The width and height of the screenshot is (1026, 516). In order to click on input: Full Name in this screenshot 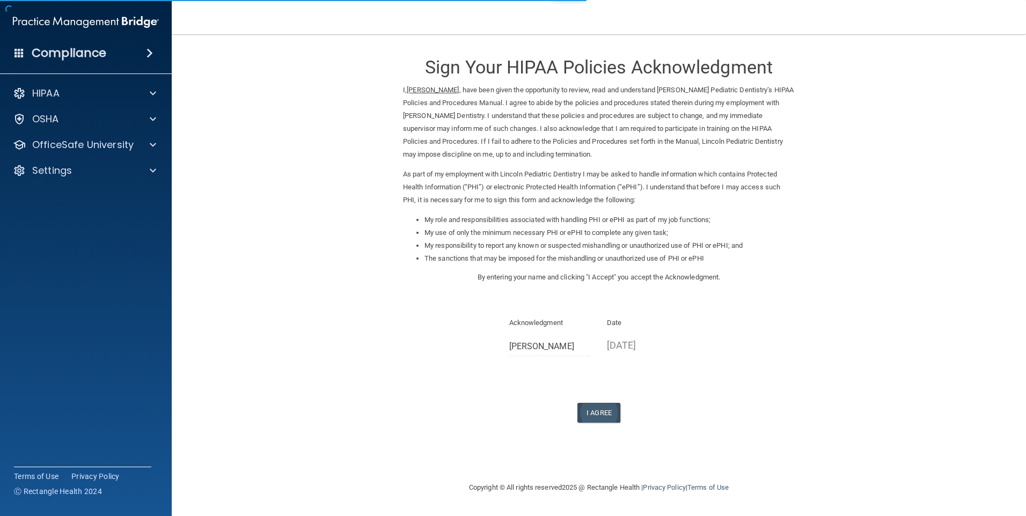, I will do `click(550, 346)`.